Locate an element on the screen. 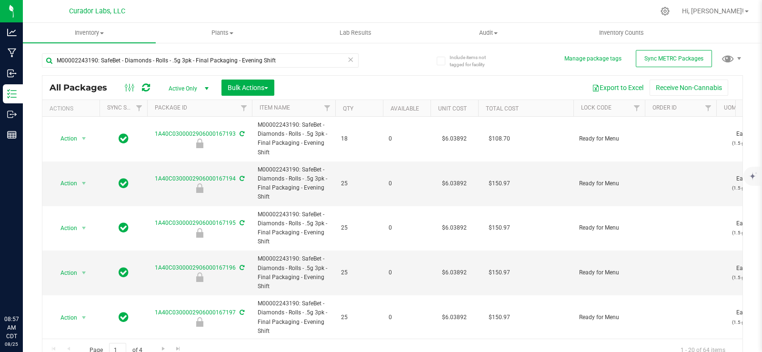 The width and height of the screenshot is (762, 352). button: Export to Excel is located at coordinates (618, 88).